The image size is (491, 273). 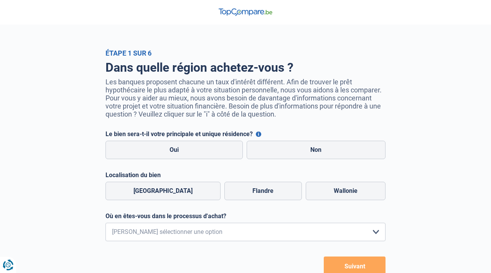 I want to click on label: Oui, so click(x=174, y=150).